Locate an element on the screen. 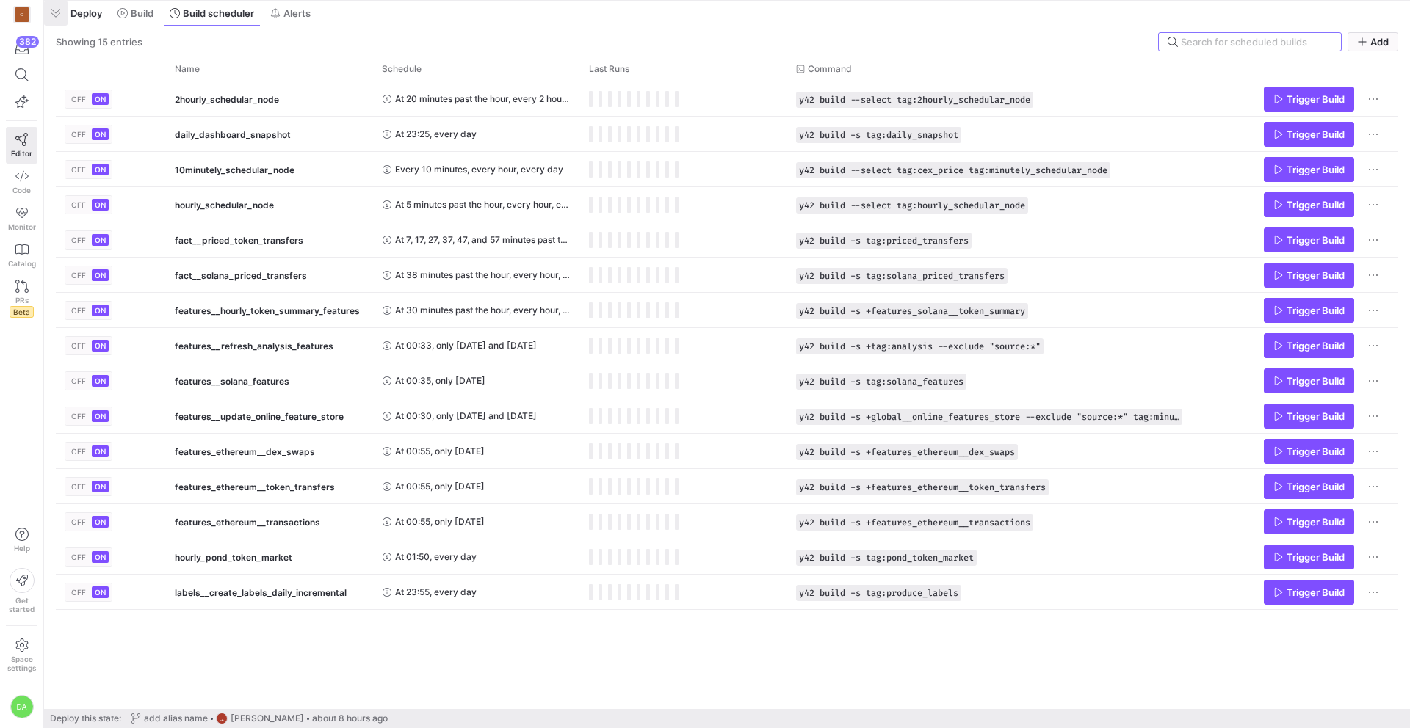  span: PRs is located at coordinates (22, 300).